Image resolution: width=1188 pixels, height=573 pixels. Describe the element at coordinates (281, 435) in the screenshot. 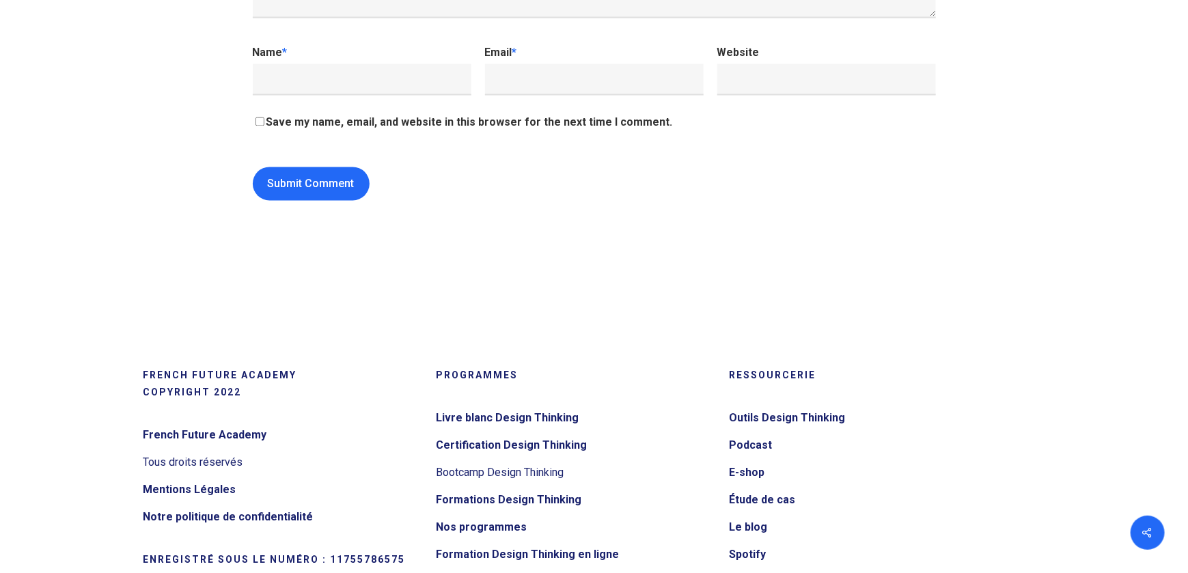

I see `a: French Future Academy` at that location.